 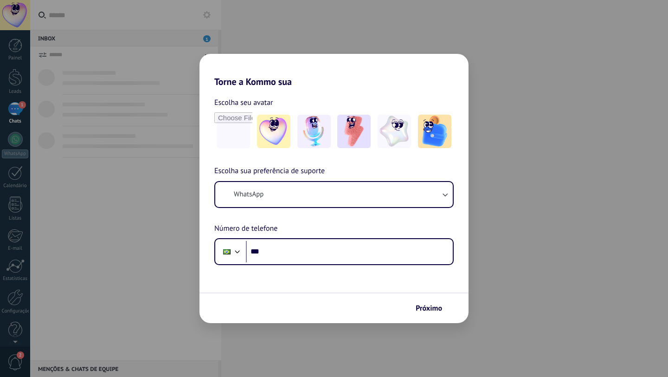 What do you see at coordinates (270, 171) in the screenshot?
I see `span: Escolha sua preferência de suporte` at bounding box center [270, 171].